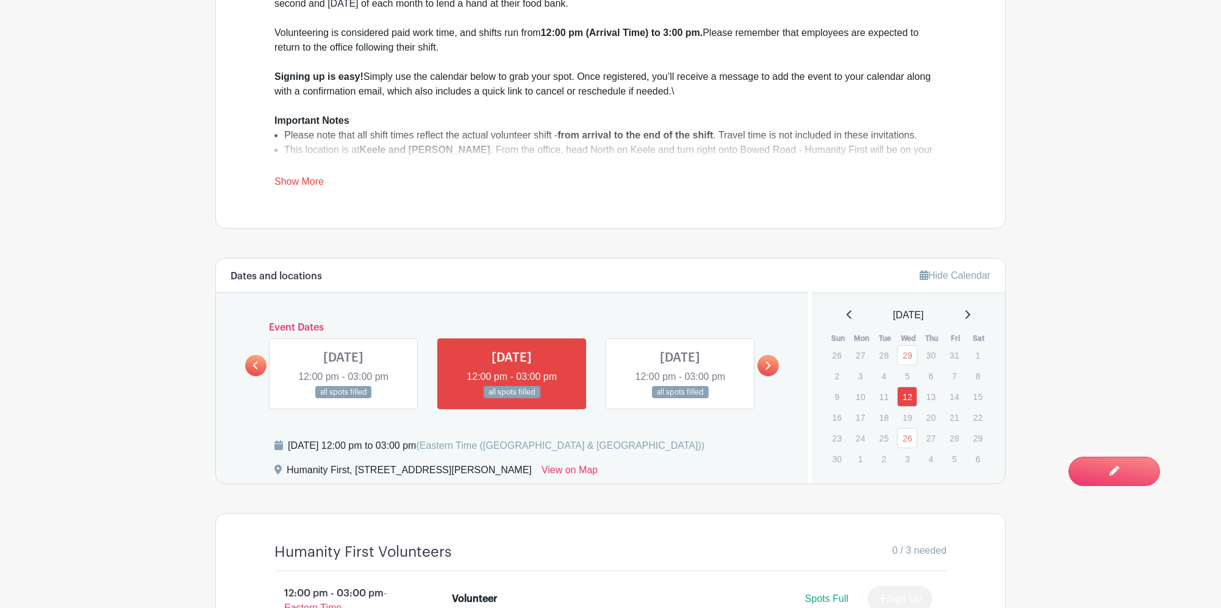 This screenshot has height=608, width=1221. Describe the element at coordinates (312, 120) in the screenshot. I see `strong: Important Notes` at that location.